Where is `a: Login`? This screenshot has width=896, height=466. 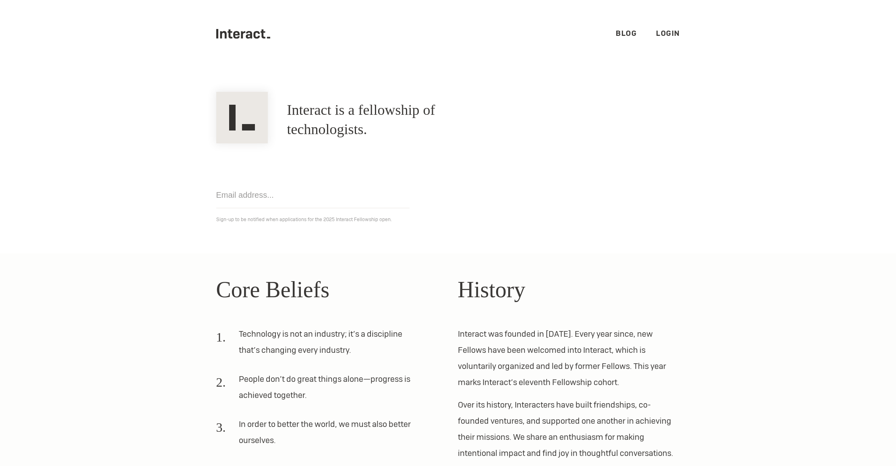
a: Login is located at coordinates (668, 33).